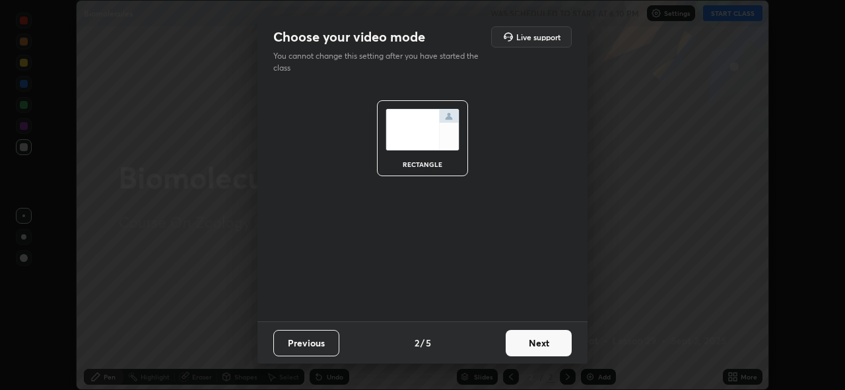 Image resolution: width=845 pixels, height=390 pixels. What do you see at coordinates (539, 343) in the screenshot?
I see `button: Next` at bounding box center [539, 343].